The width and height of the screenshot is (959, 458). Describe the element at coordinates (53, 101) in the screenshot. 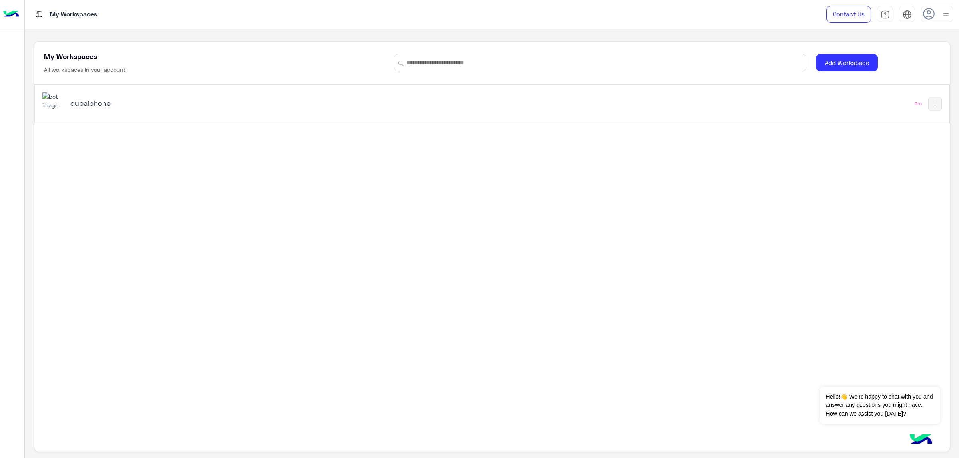

I see `img: 1403182699927242` at that location.